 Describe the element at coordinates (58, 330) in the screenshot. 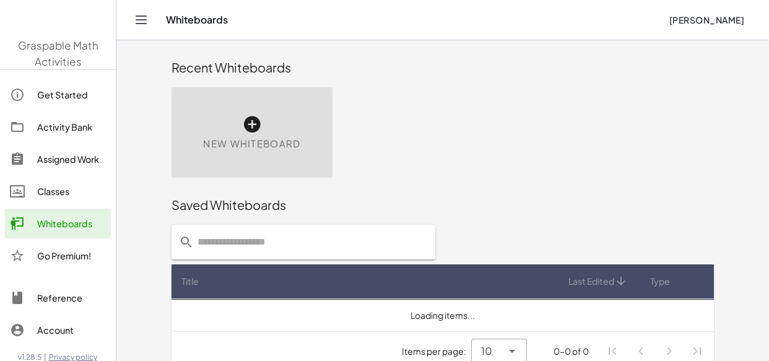

I see `a: Account` at that location.